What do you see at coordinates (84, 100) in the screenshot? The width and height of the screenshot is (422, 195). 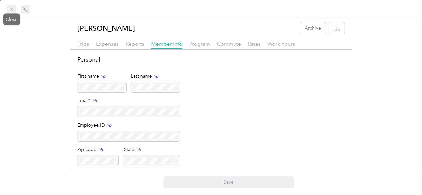 I see `span: Email*` at bounding box center [84, 100].